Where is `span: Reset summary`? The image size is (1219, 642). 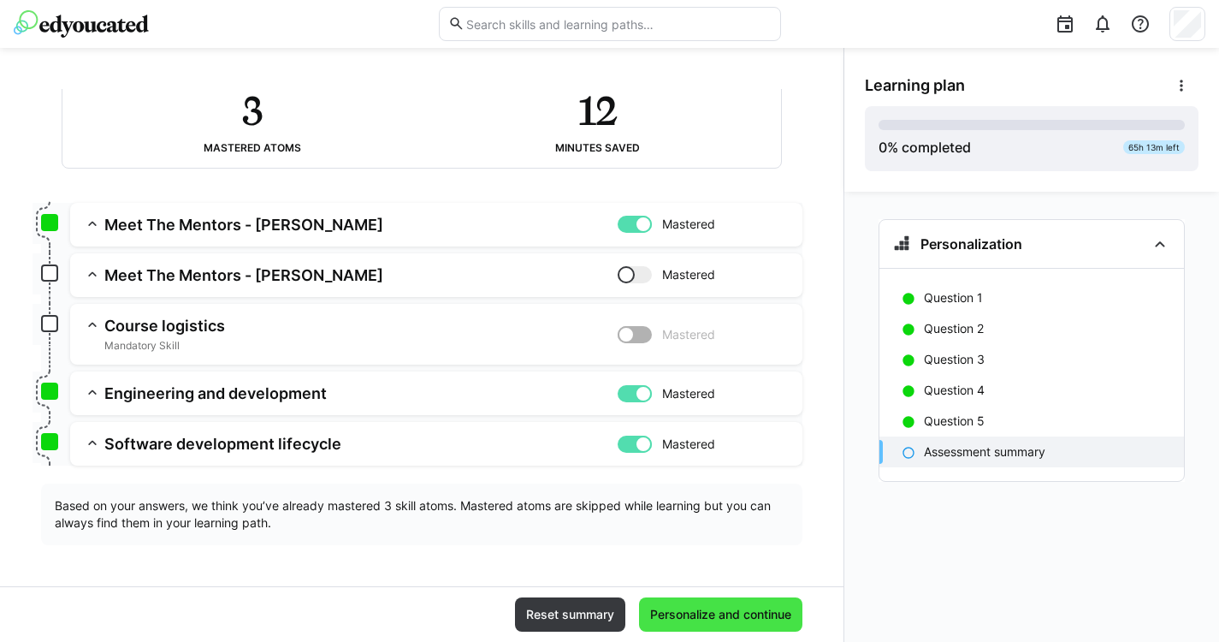
span: Reset summary is located at coordinates (570, 614).